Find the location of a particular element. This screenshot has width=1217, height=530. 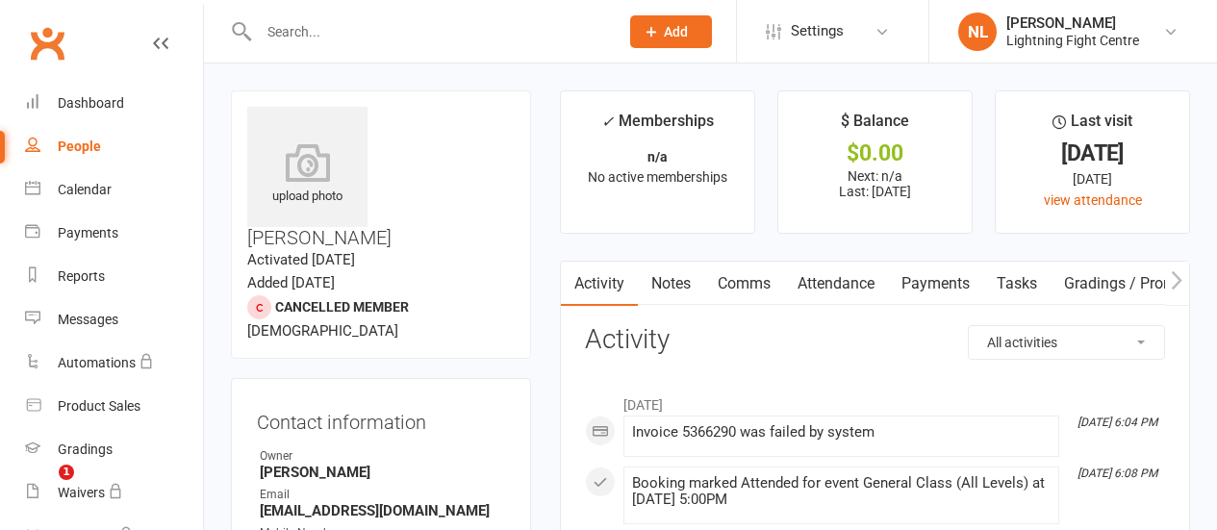

a: Product Sales is located at coordinates (113, 406).